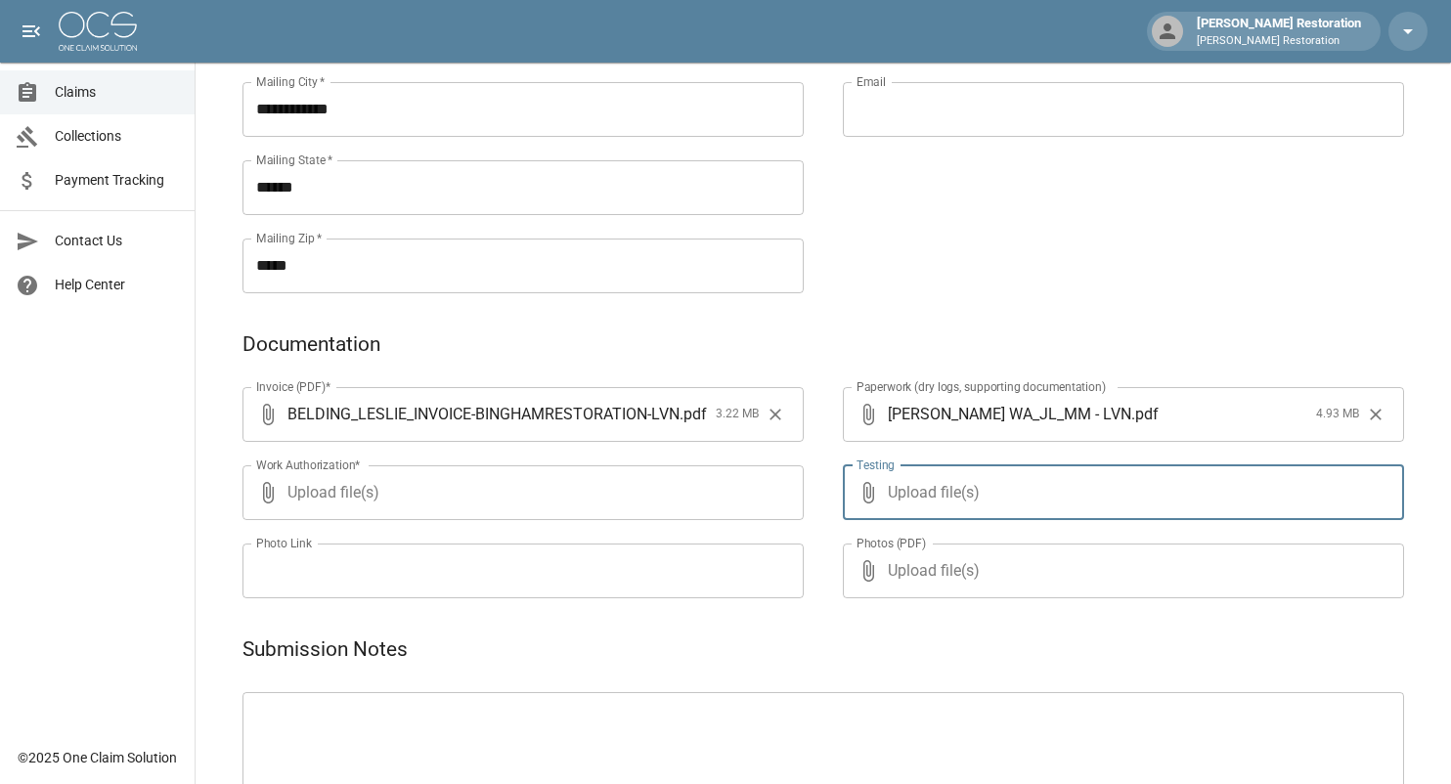 The image size is (1451, 784). What do you see at coordinates (1338, 415) in the screenshot?
I see `span: 4.93 MB` at bounding box center [1338, 415].